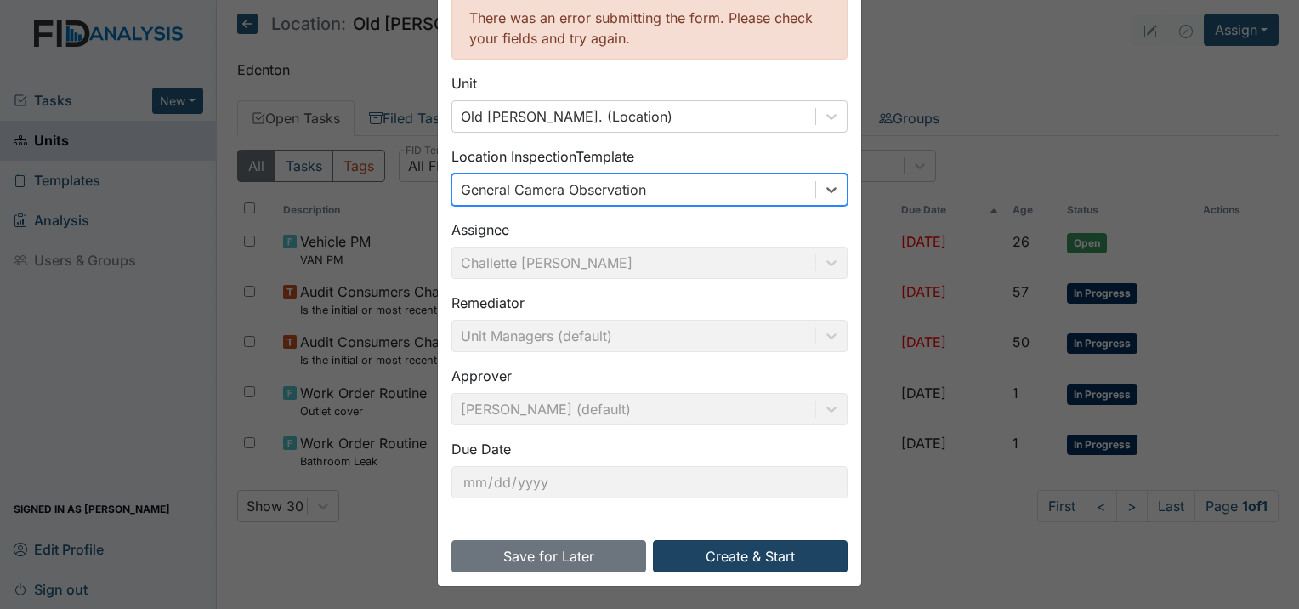 The height and width of the screenshot is (609, 1299). Describe the element at coordinates (480, 230) in the screenshot. I see `label: Assignee` at that location.